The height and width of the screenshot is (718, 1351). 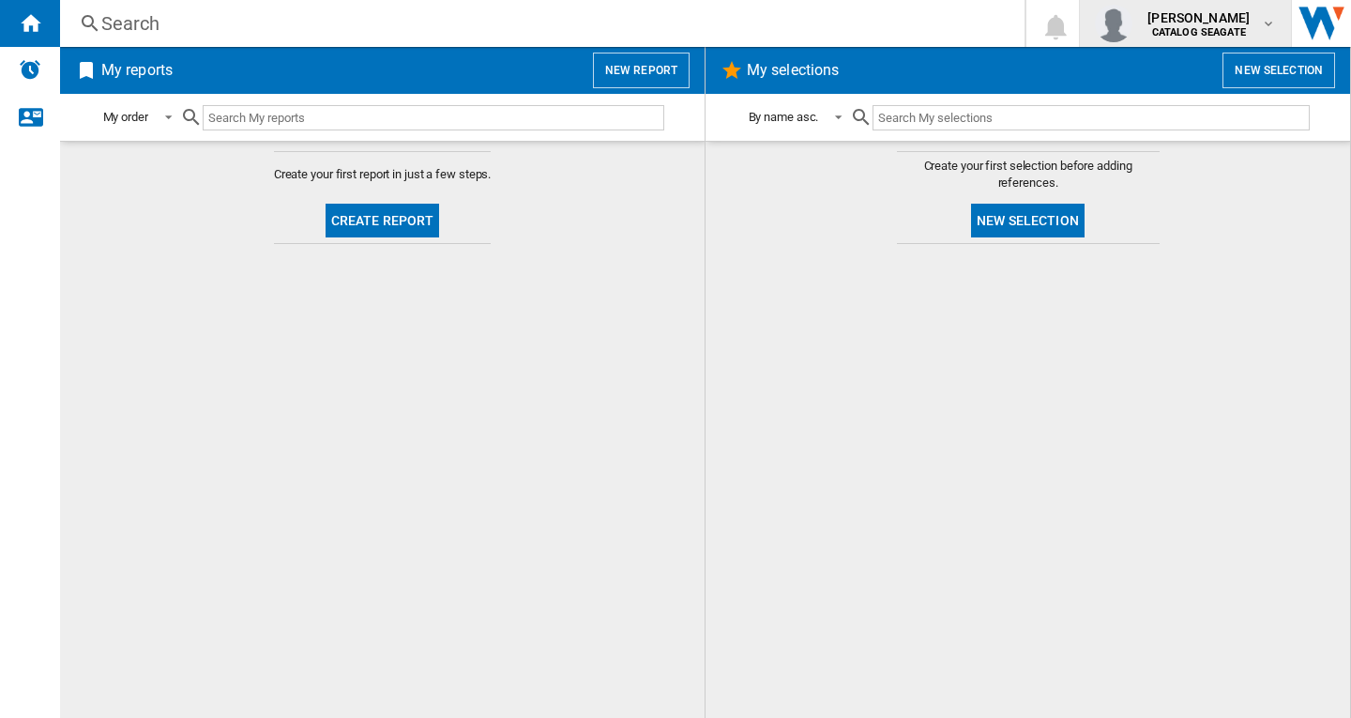 What do you see at coordinates (383, 175) in the screenshot?
I see `span: Create your first report in just a few steps.` at bounding box center [383, 175].